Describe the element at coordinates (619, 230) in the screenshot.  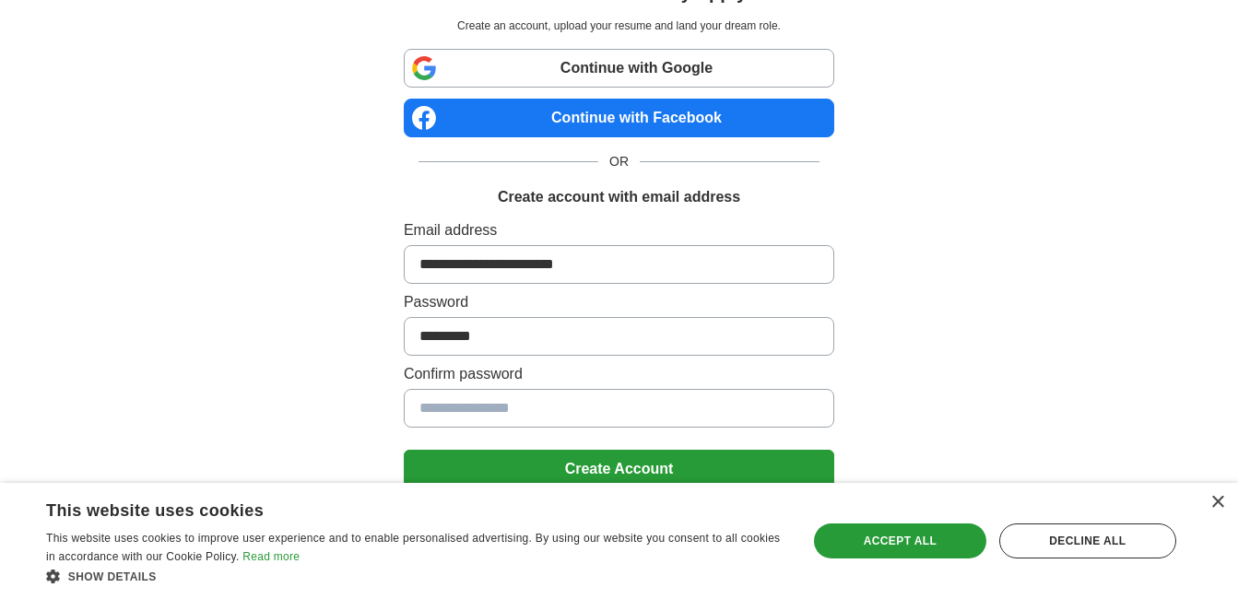
I see `label: Email address` at that location.